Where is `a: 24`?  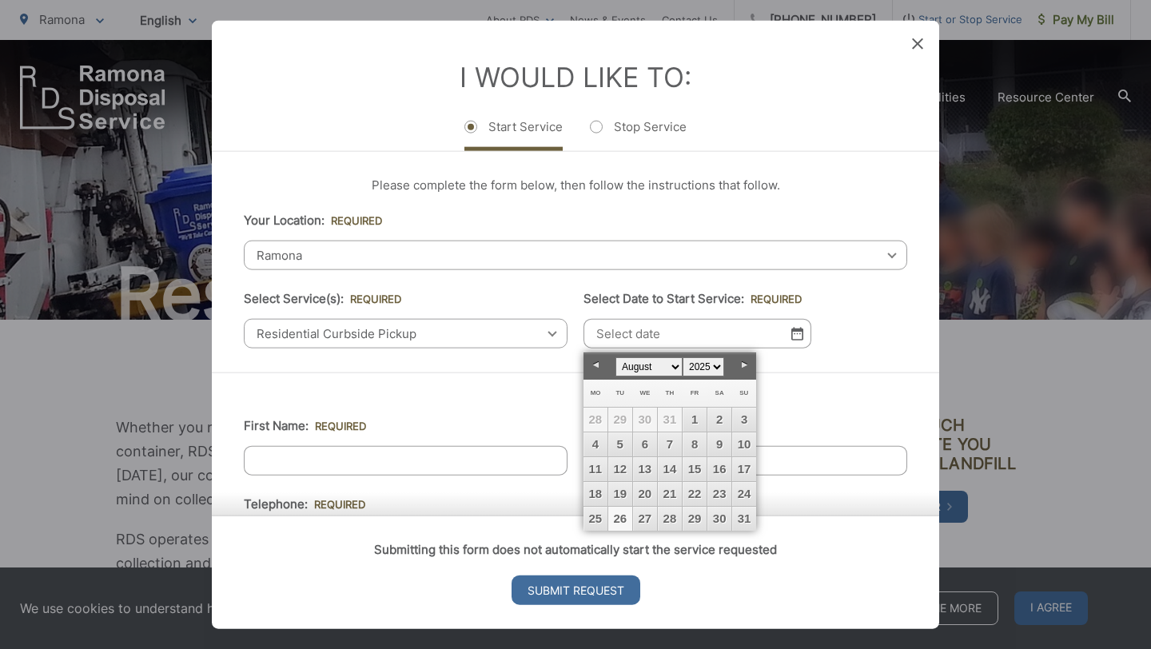 a: 24 is located at coordinates (744, 494).